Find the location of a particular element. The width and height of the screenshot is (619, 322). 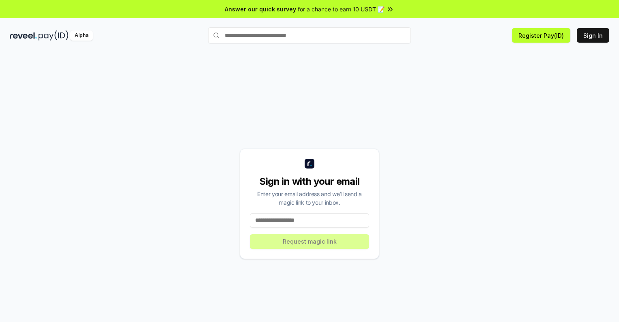

div: Sign in with your email is located at coordinates (309, 181).